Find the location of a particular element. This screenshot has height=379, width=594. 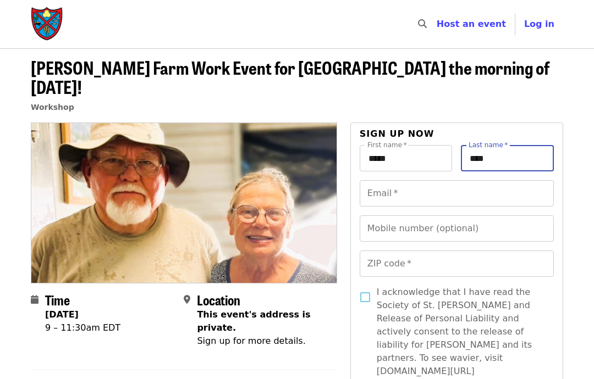

span: This event's address is private. is located at coordinates (254, 321).